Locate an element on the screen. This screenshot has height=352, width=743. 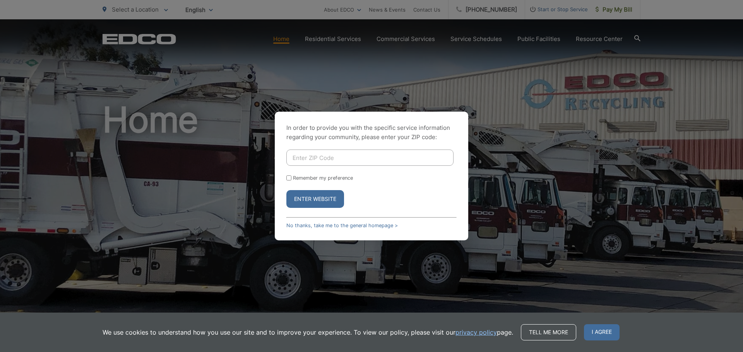
a: No thanks, take me to the general homepage > is located at coordinates (342, 226).